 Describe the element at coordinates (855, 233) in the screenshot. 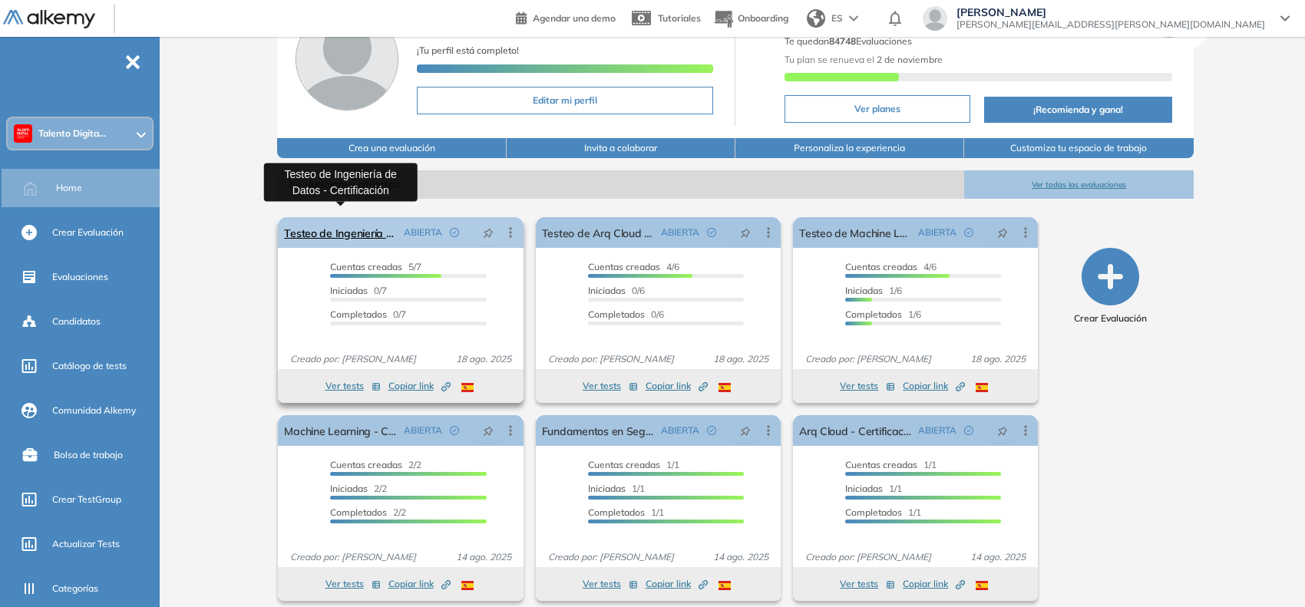

I see `a: Testeo de Machine Learning - Certificación` at that location.